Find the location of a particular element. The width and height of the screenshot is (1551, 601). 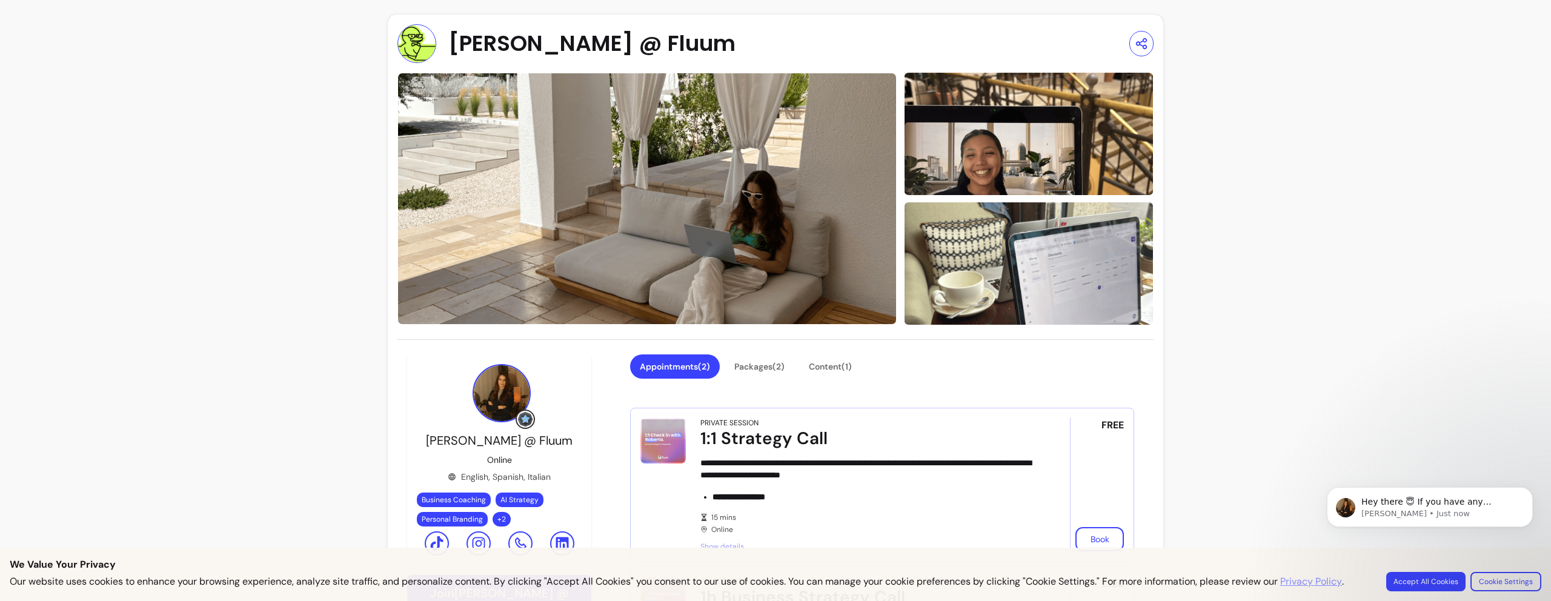

img: Profile image for Roberta is located at coordinates (37, 46).